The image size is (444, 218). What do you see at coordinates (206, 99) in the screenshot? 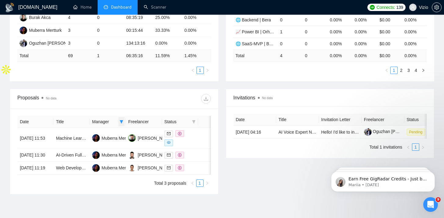
I see `span: download` at bounding box center [206, 99].